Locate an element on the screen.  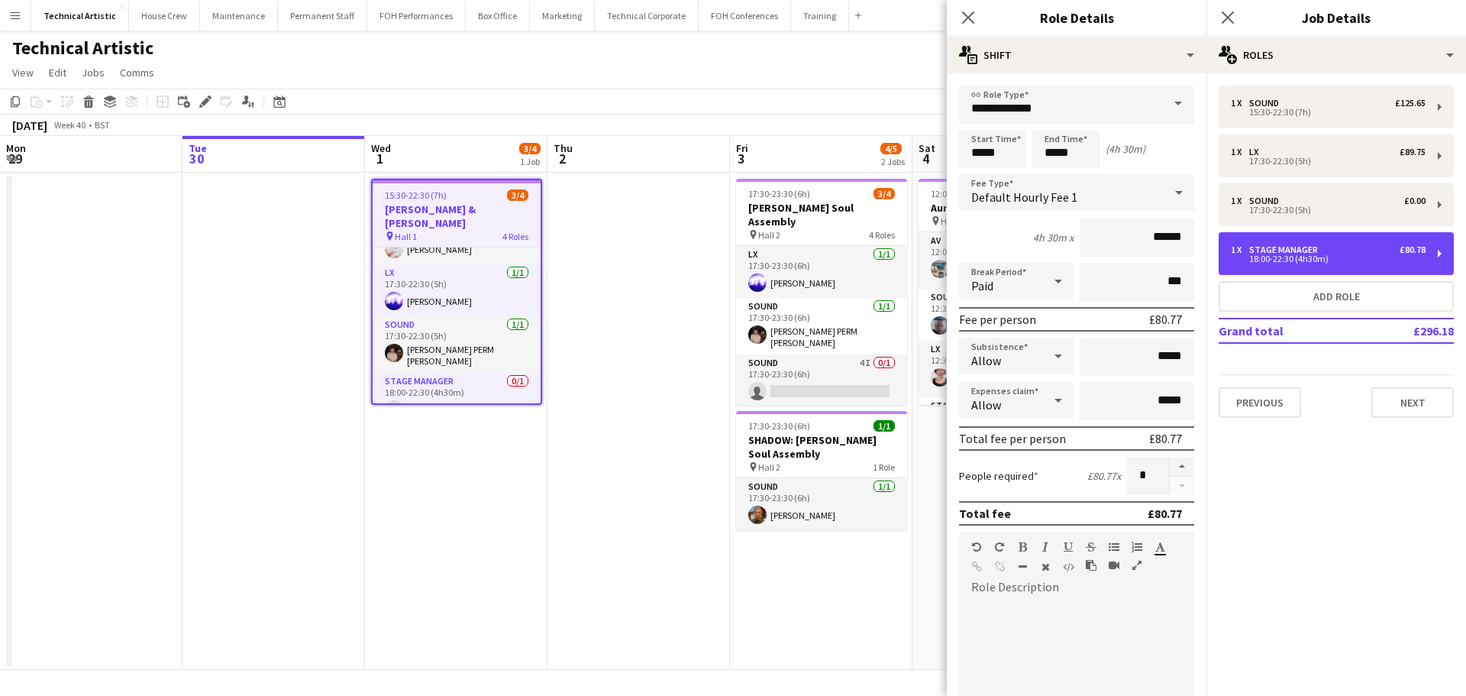
span: Edit is located at coordinates (57, 73).